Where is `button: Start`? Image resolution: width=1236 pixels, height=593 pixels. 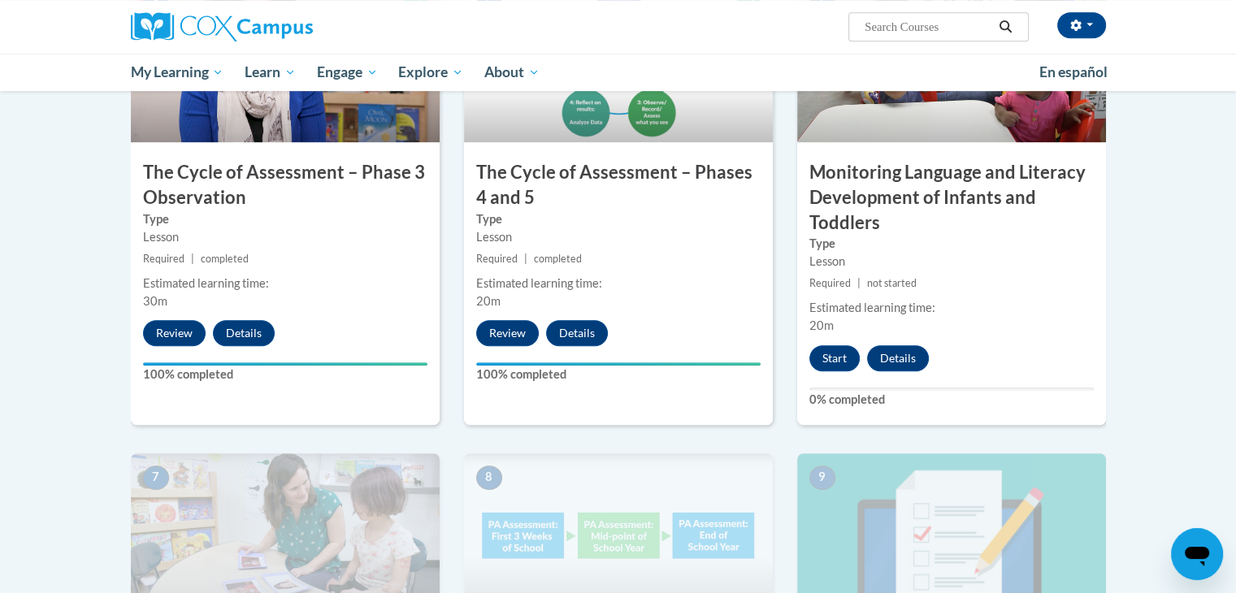 button: Start is located at coordinates (835, 358).